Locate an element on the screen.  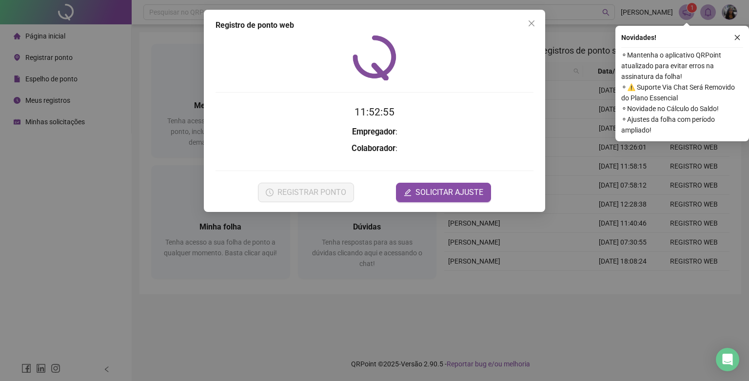
button: Close is located at coordinates (532, 23).